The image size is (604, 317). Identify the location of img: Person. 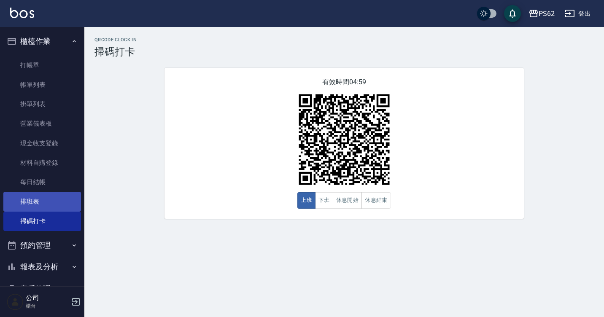
(15, 302).